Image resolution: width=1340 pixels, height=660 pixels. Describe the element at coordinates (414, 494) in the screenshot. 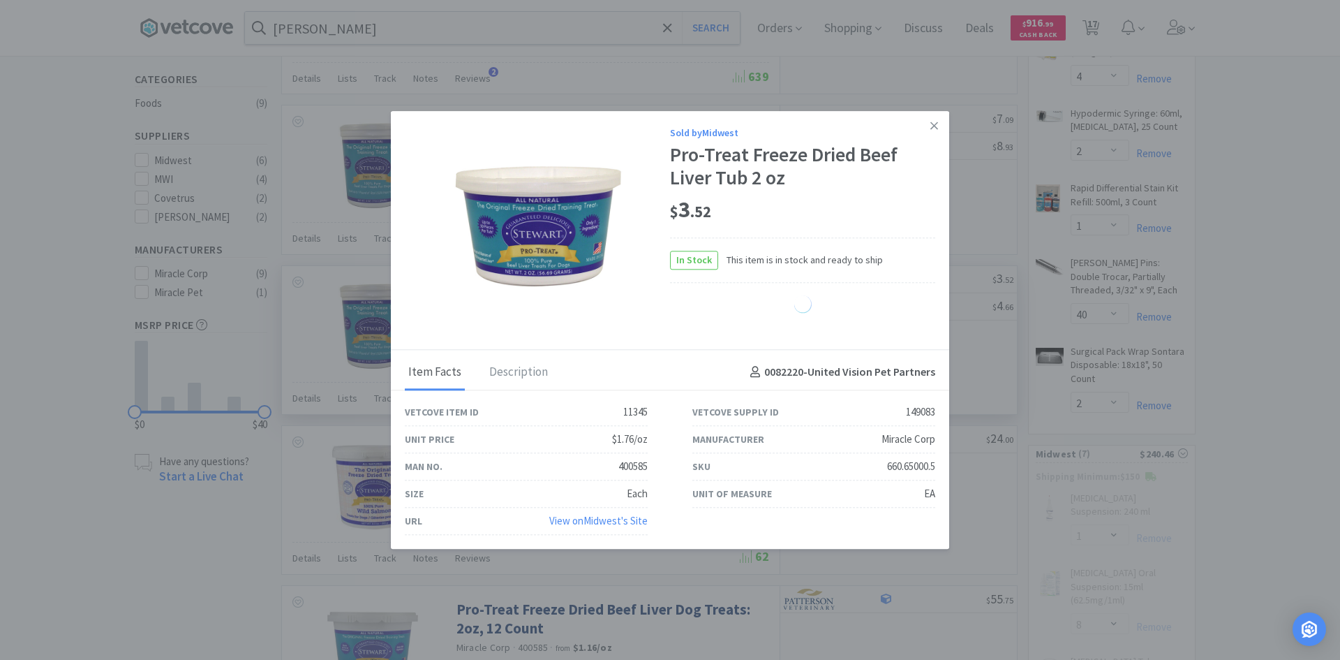

I see `div: Size` at that location.